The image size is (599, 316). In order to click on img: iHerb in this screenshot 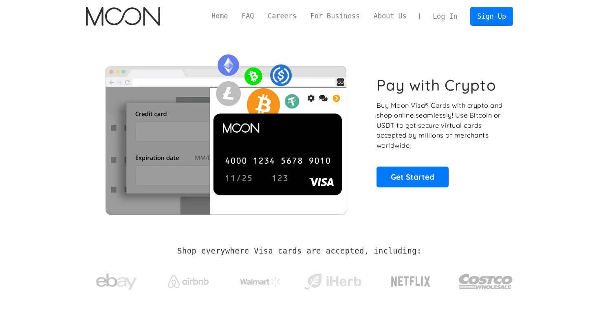, I will do `click(333, 281)`.